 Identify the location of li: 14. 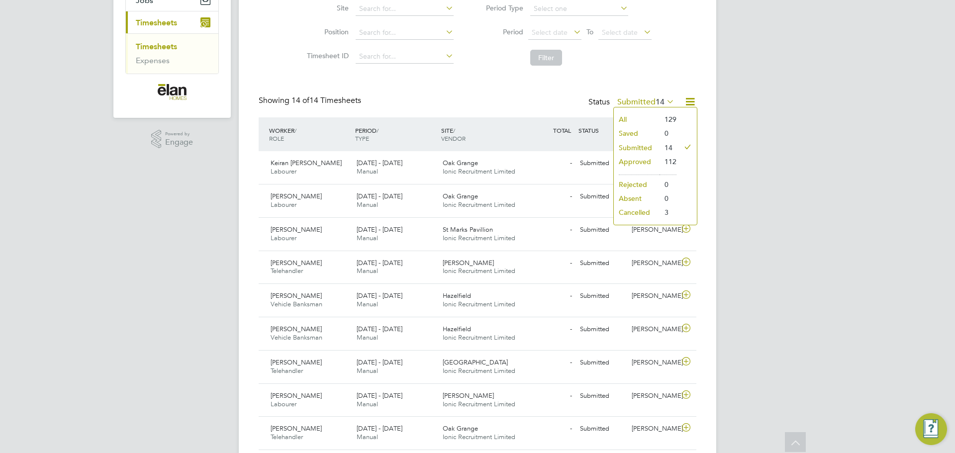
(668, 148).